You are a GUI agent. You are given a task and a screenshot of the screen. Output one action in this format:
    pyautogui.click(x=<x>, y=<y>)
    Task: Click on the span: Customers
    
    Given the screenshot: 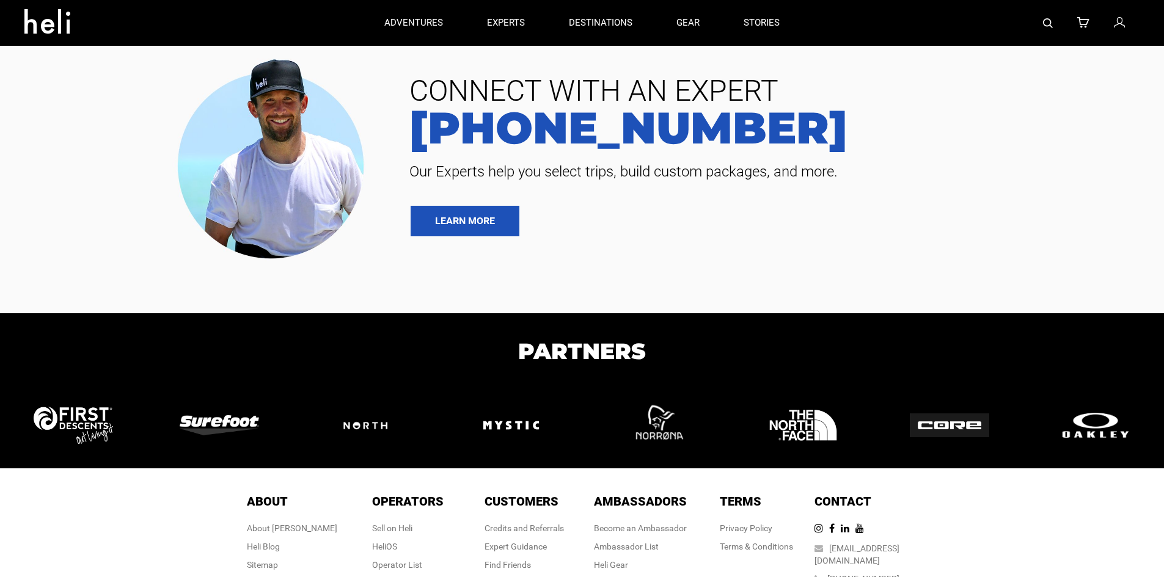 What is the action you would take?
    pyautogui.click(x=521, y=501)
    